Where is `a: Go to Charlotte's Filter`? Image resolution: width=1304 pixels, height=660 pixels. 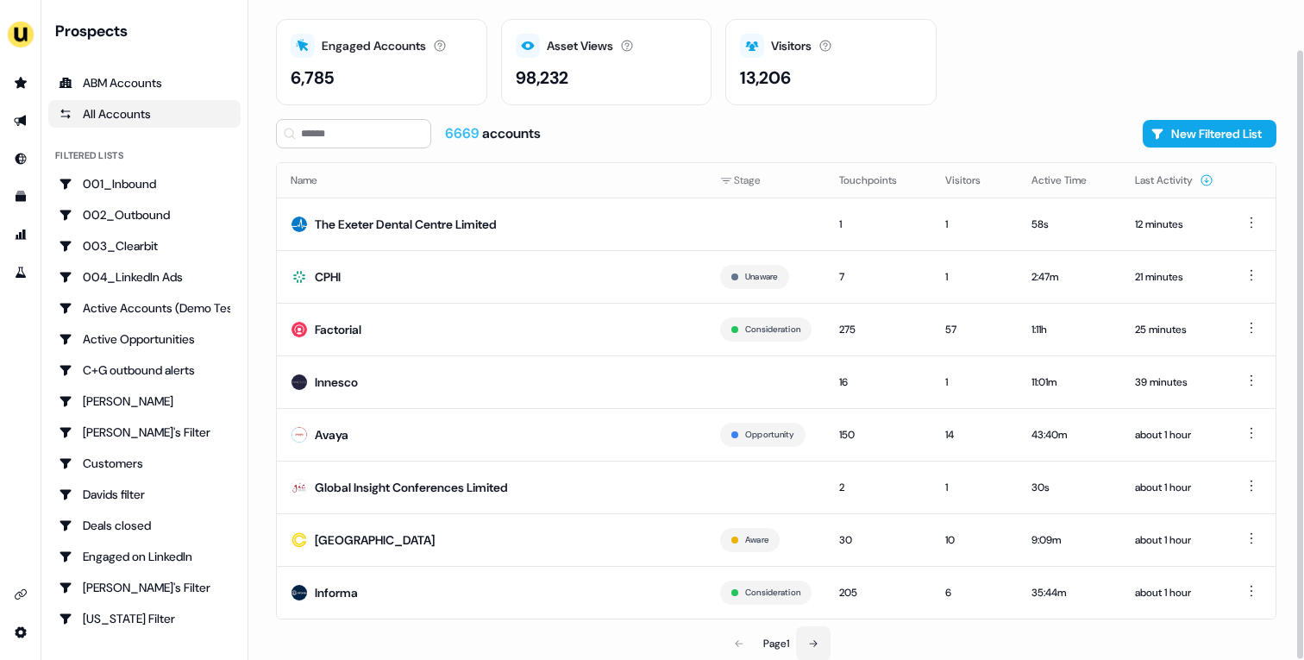 a: Go to Charlotte's Filter is located at coordinates (144, 432).